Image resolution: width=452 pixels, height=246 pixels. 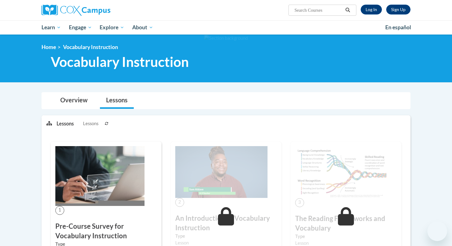 What do you see at coordinates (76, 10) in the screenshot?
I see `img: Cox Campus` at bounding box center [76, 10].